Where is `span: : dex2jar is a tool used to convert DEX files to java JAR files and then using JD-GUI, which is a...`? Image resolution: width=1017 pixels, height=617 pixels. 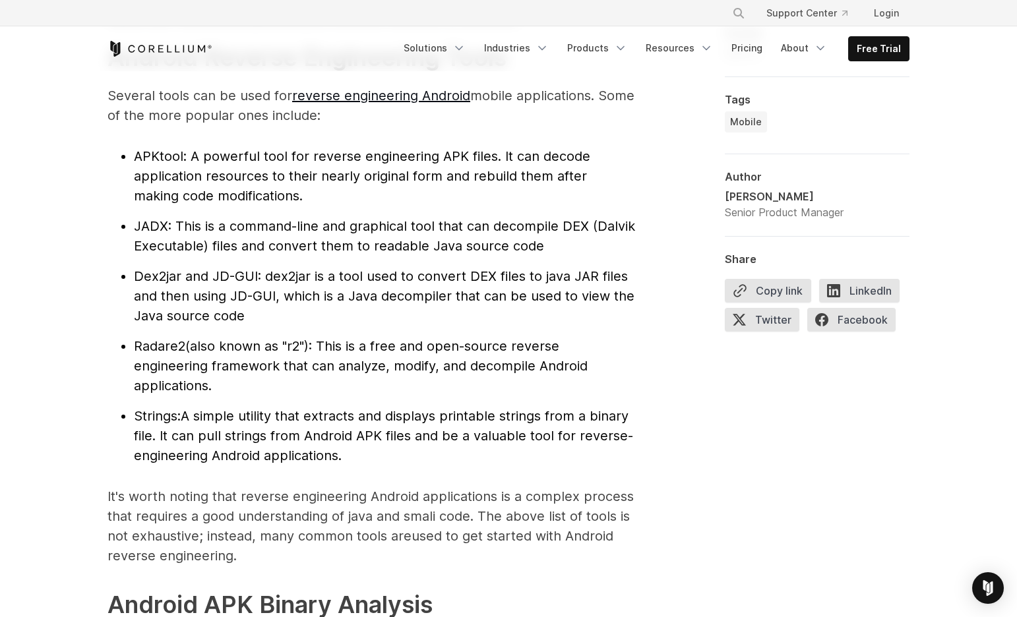 span: : dex2jar is a tool used to convert DEX files to java JAR files and then using JD-GUI, which is a... is located at coordinates (384, 296).